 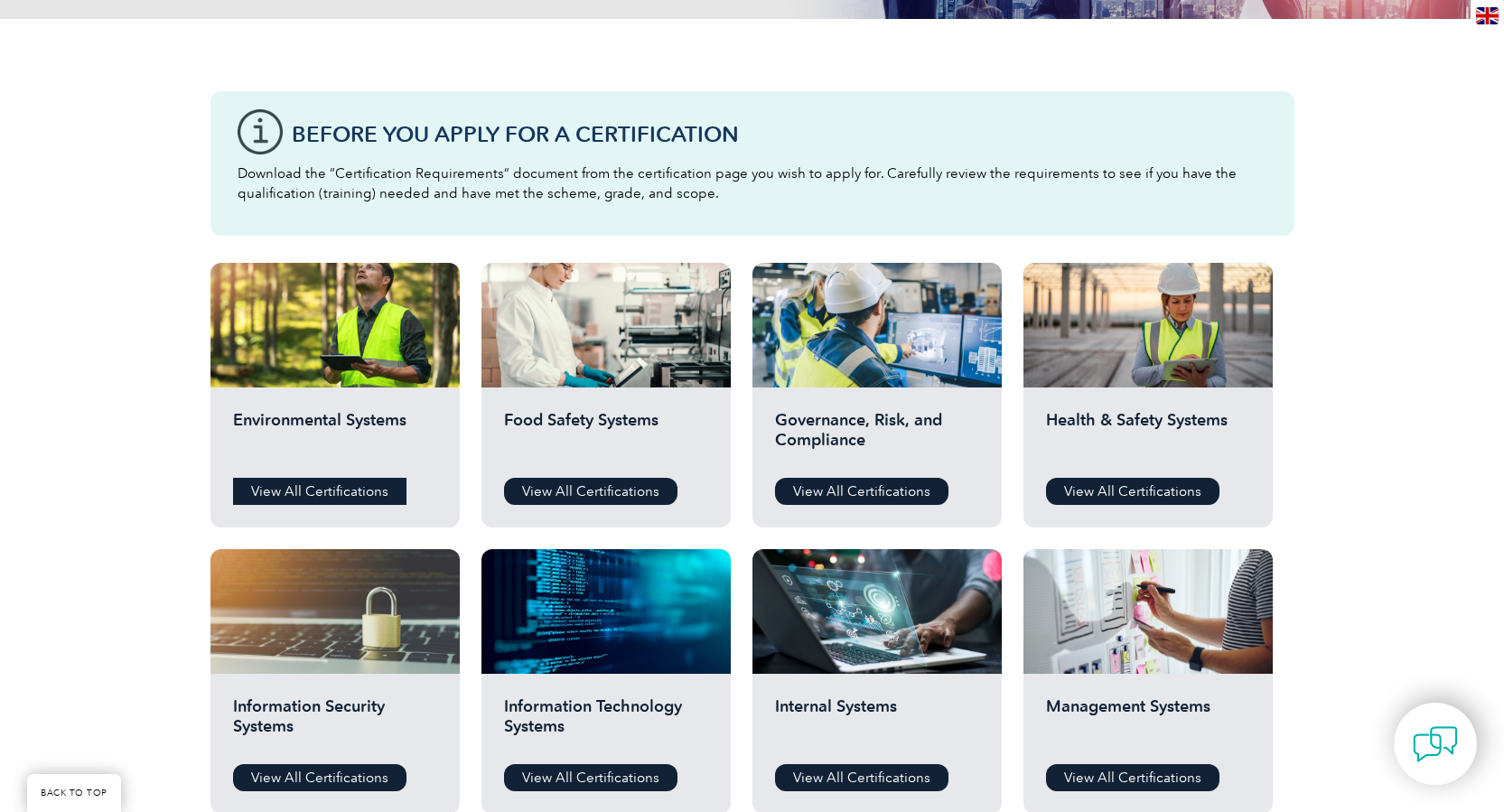 What do you see at coordinates (606, 723) in the screenshot?
I see `h2: Information Technology Systems` at bounding box center [606, 723].